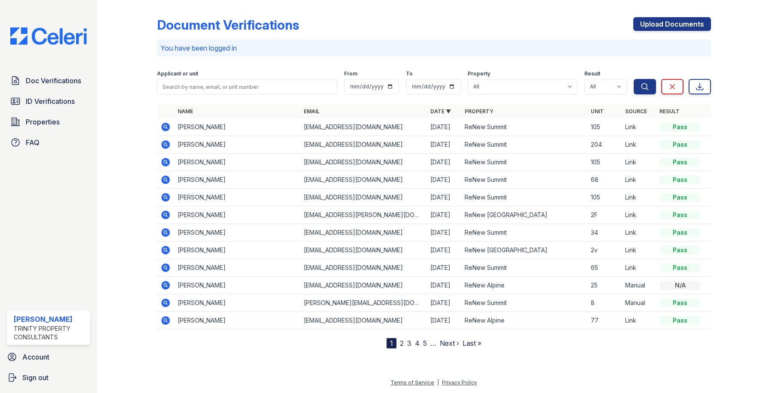  I want to click on button: Sign out, so click(48, 377).